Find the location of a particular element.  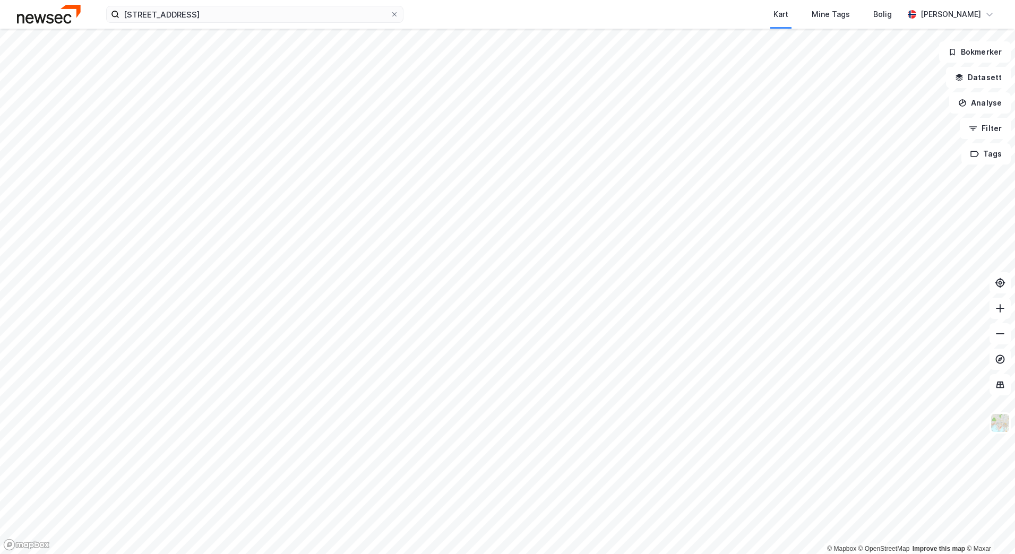

a: Mapbox homepage is located at coordinates (27, 544).